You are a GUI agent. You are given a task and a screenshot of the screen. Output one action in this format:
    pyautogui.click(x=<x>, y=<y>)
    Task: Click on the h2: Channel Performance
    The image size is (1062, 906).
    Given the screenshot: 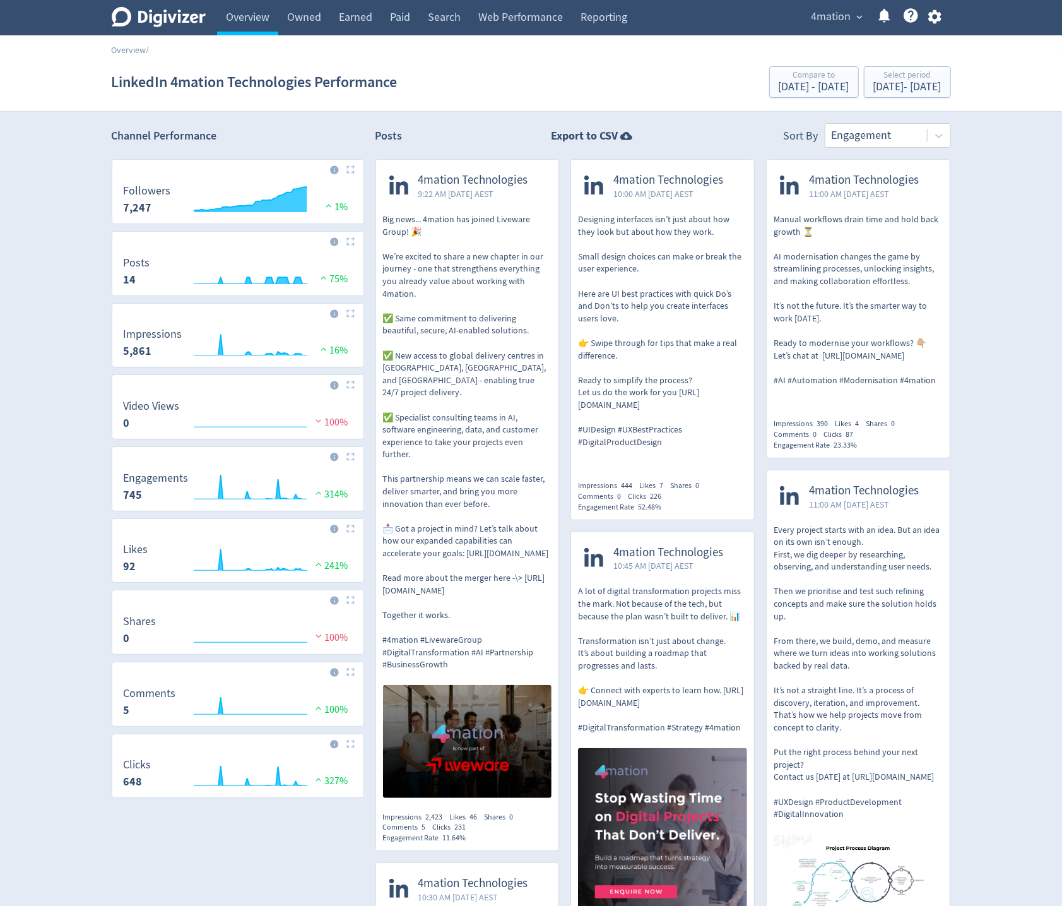 What is the action you would take?
    pyautogui.click(x=238, y=136)
    